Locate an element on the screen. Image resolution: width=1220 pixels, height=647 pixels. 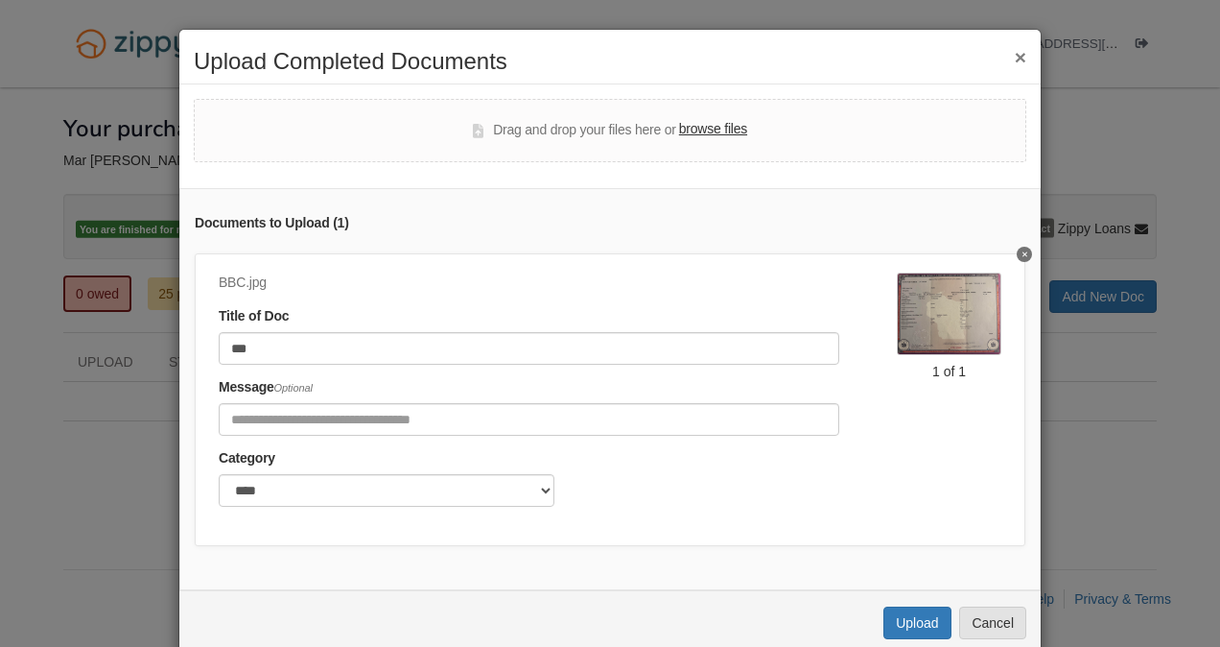
div: 1 of 1 is located at coordinates (949, 371).